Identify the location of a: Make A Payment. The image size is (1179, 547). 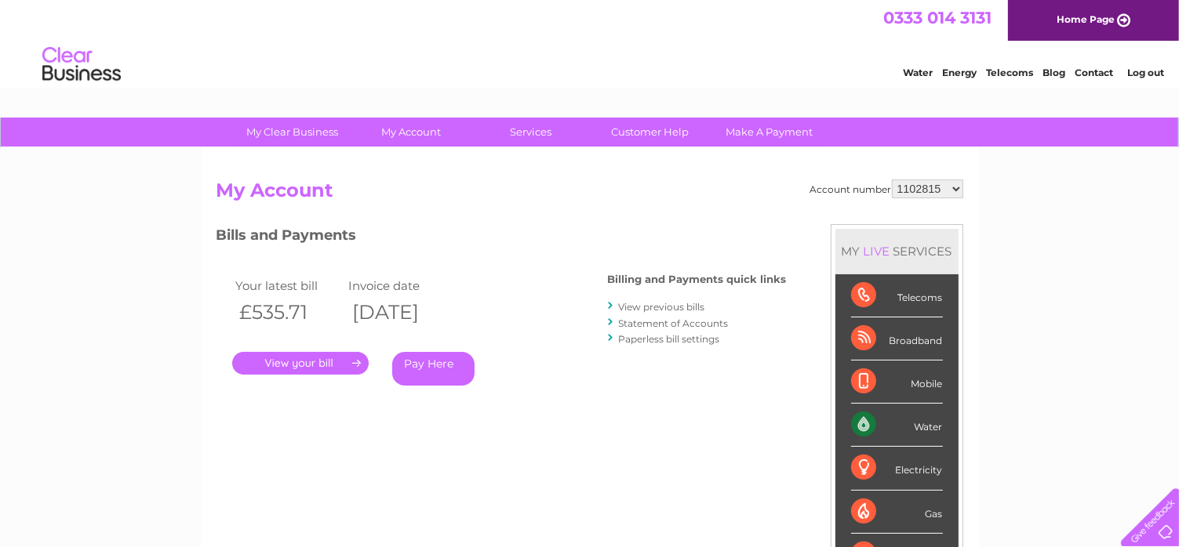
(769, 132).